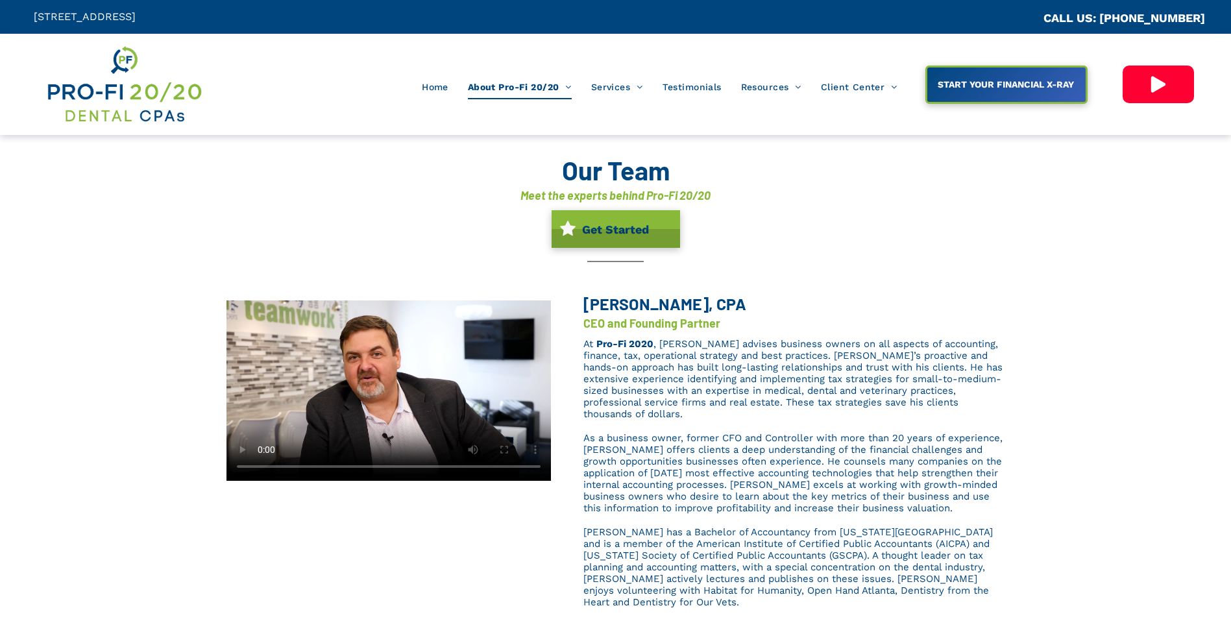 This screenshot has height=619, width=1231. I want to click on a: Services, so click(617, 87).